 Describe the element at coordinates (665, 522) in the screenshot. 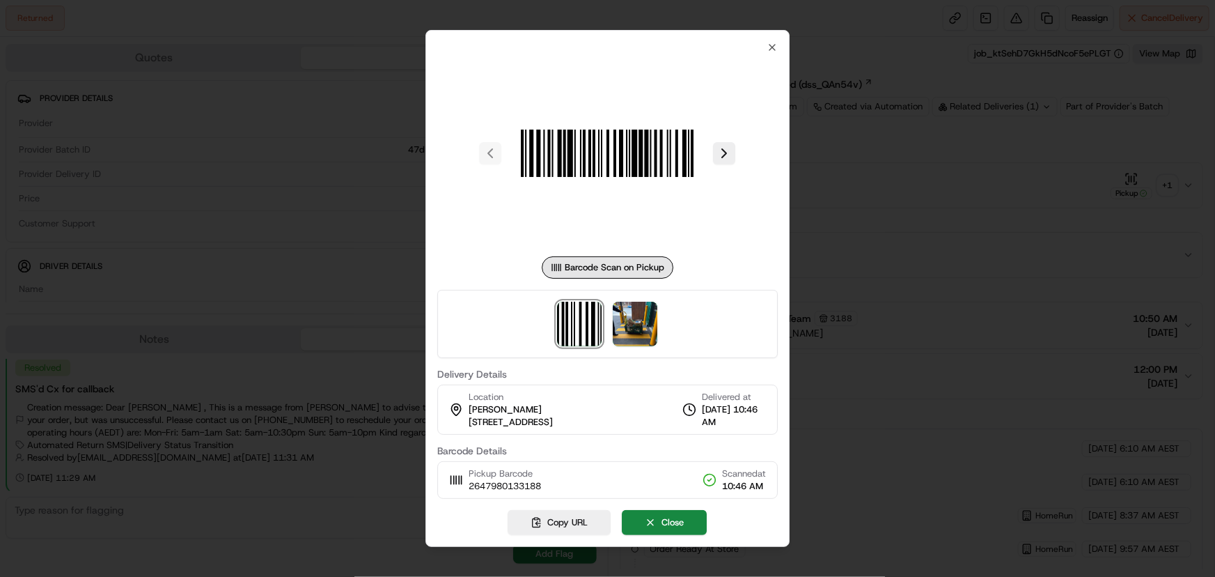

I see `button: Close` at that location.